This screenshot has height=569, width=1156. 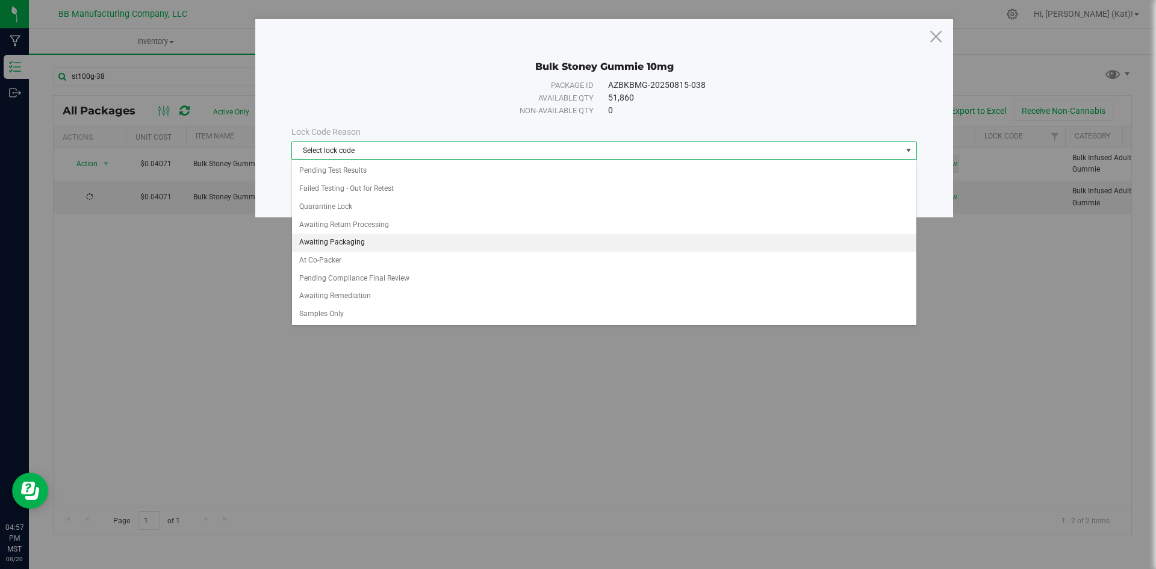 I want to click on div: Bulk Stoney Gummie 10mg, so click(x=604, y=58).